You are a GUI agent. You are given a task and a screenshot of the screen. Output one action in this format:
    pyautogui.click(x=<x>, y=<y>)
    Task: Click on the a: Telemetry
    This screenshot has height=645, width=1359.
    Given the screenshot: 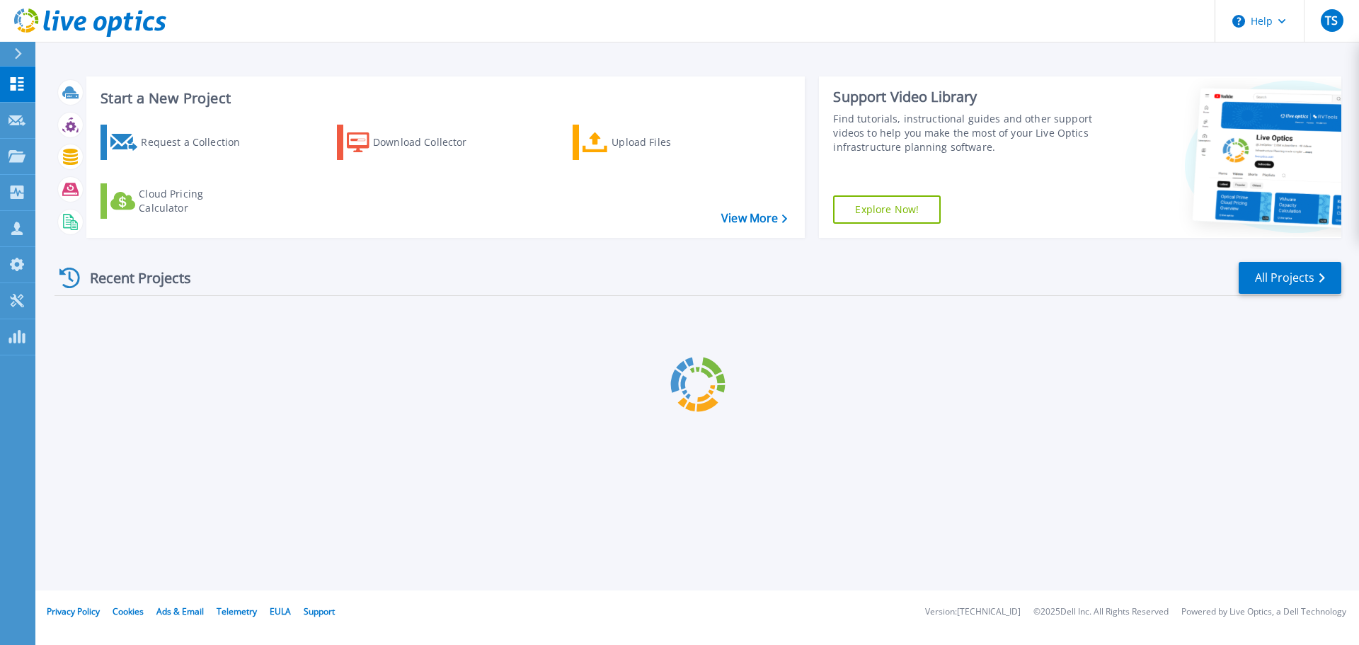 What is the action you would take?
    pyautogui.click(x=236, y=611)
    